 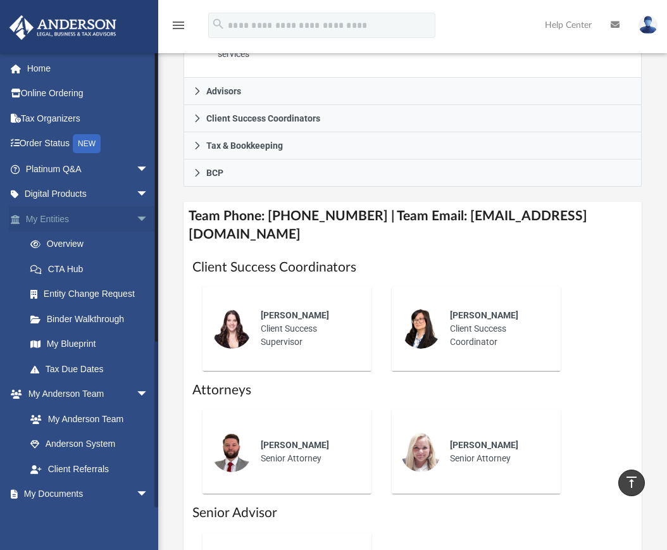 I want to click on a: Order StatusNEW, so click(x=88, y=144).